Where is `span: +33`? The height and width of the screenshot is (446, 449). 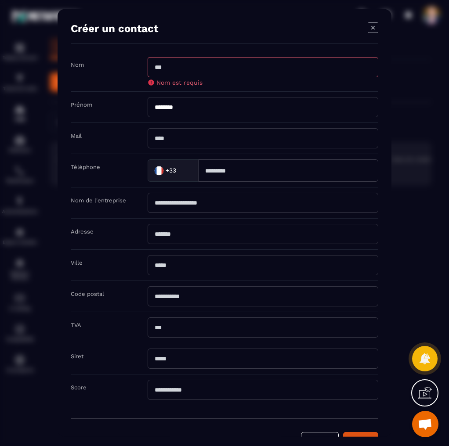
span: +33 is located at coordinates (171, 171).